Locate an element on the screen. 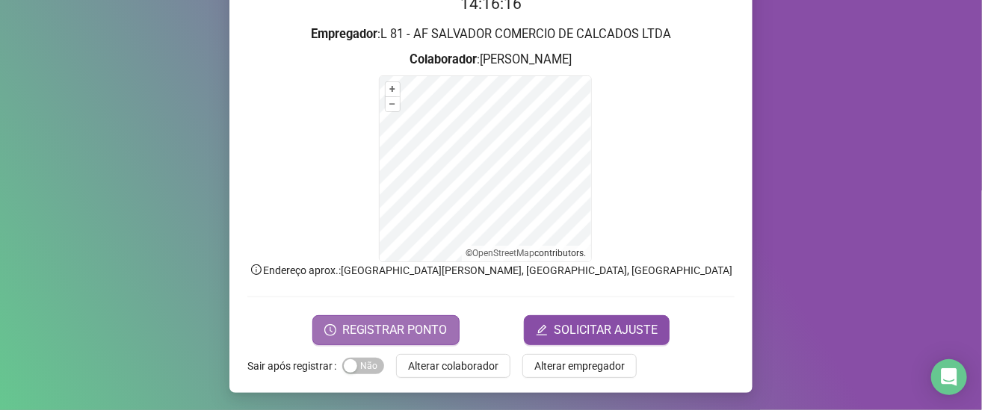 The width and height of the screenshot is (982, 410). strong: Colaborador is located at coordinates (444, 59).